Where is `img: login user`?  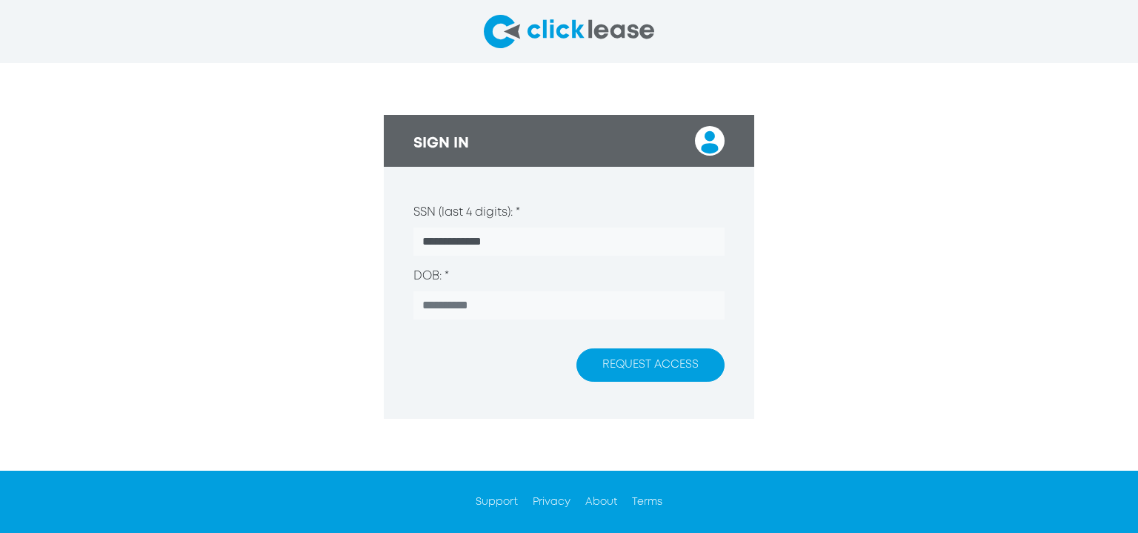 img: login user is located at coordinates (710, 141).